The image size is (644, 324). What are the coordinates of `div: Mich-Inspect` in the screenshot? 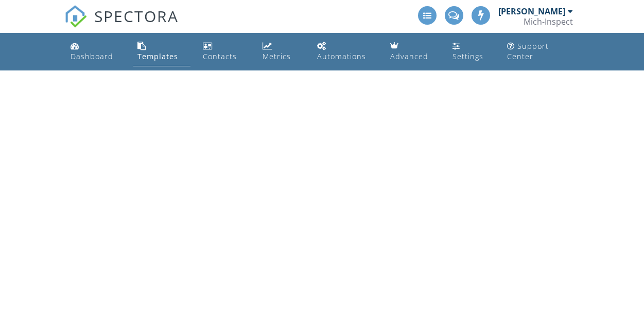 It's located at (548, 22).